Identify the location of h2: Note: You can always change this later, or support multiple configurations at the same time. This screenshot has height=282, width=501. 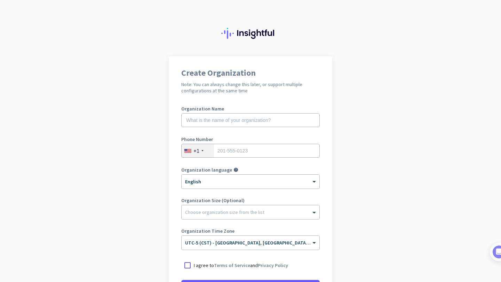
(250, 88).